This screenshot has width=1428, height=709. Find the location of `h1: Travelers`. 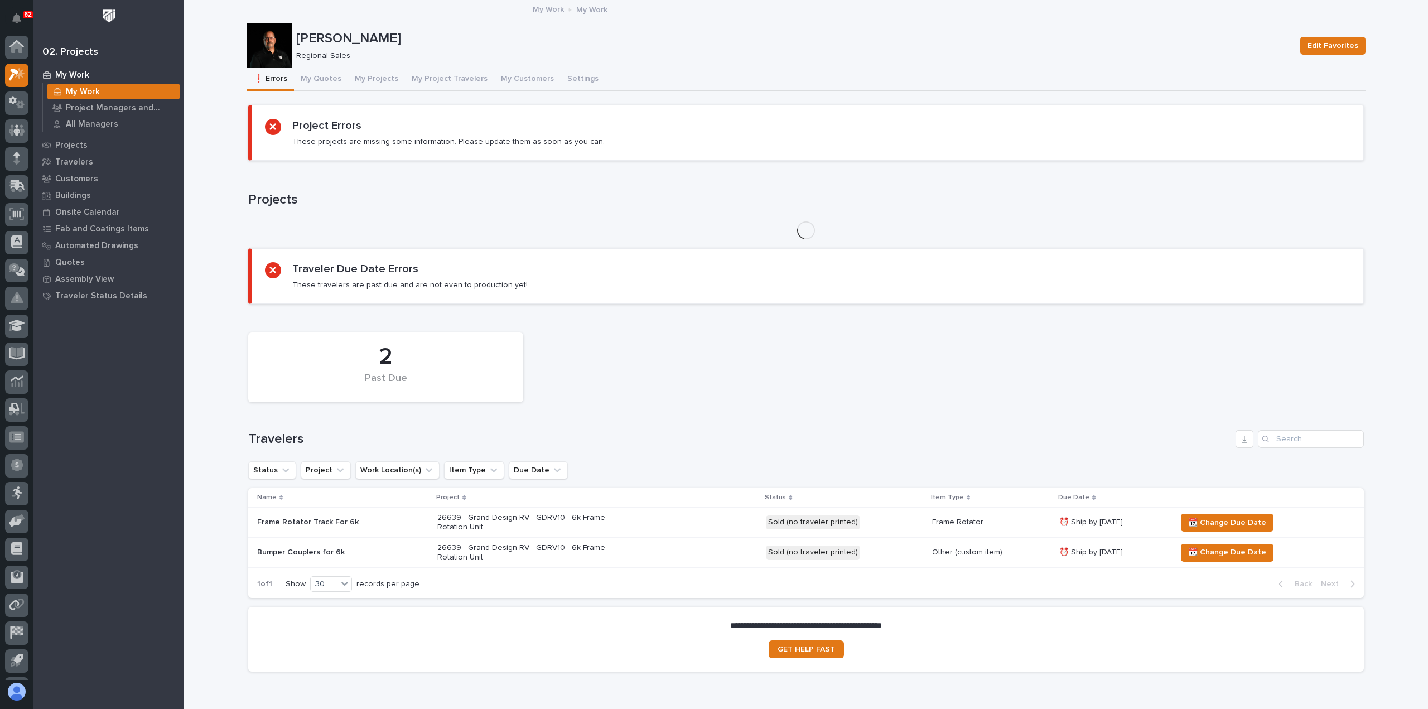

h1: Travelers is located at coordinates (740, 439).